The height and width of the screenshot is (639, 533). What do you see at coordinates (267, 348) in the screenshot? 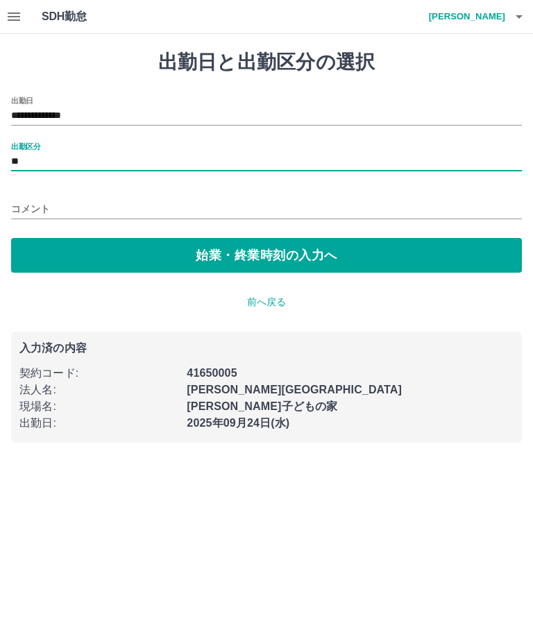
I see `p: 入力済の内容` at bounding box center [267, 348].